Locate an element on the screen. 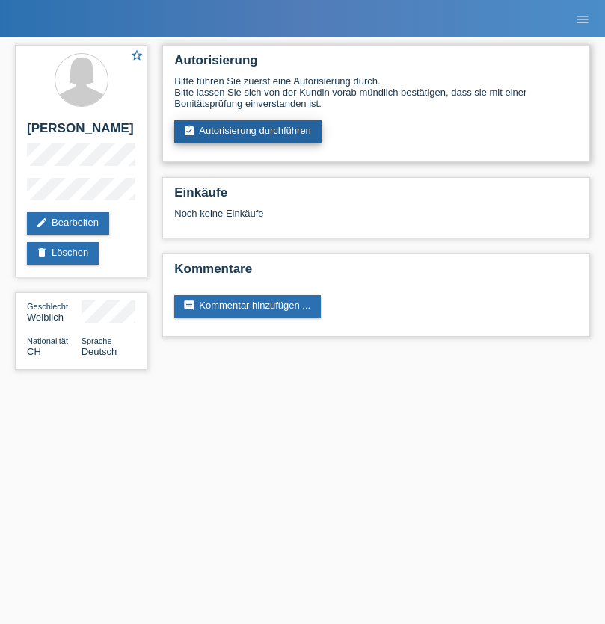  div: Weiblich is located at coordinates (54, 312).